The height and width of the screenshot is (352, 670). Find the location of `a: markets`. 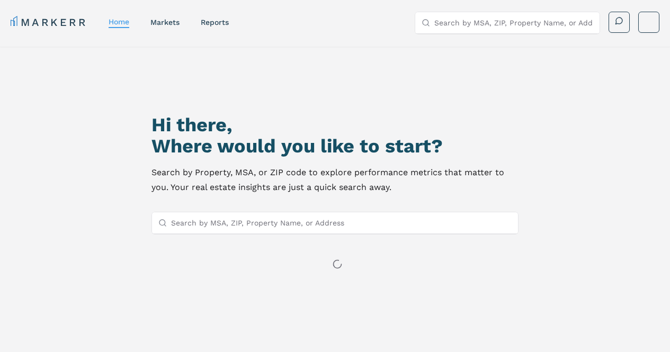

a: markets is located at coordinates (165, 22).